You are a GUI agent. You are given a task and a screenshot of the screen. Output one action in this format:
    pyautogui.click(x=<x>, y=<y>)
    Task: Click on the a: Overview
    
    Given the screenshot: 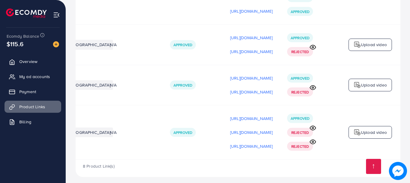 What is the action you would take?
    pyautogui.click(x=33, y=61)
    